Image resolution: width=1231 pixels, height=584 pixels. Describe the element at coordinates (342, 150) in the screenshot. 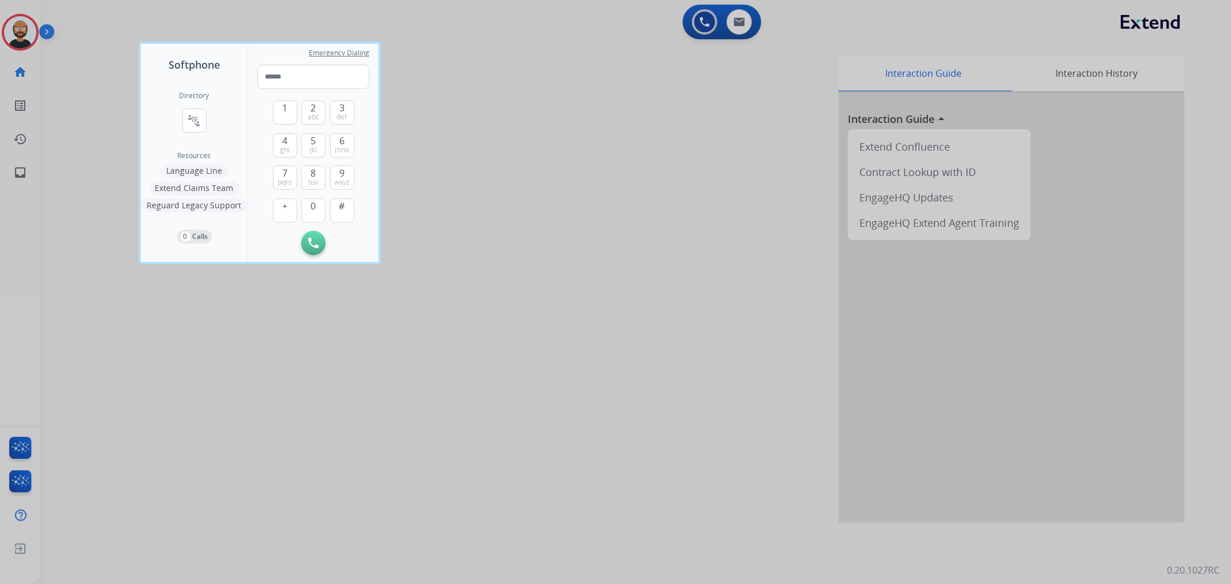

I see `span: mno` at that location.